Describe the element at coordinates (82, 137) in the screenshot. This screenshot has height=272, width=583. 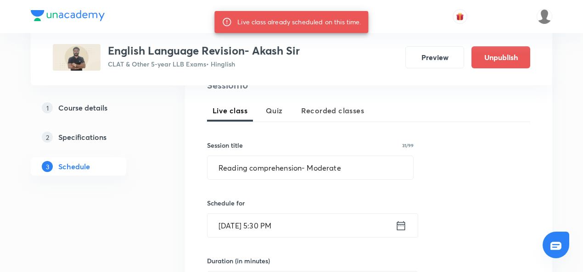
I see `h5: Specifications` at that location.